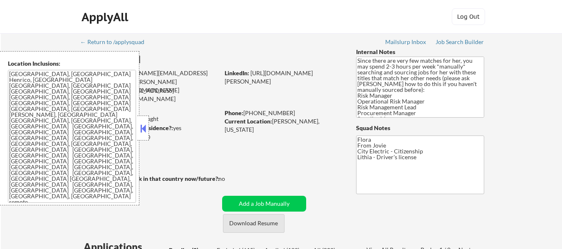  I want to click on button: Add a Job Manually, so click(264, 204).